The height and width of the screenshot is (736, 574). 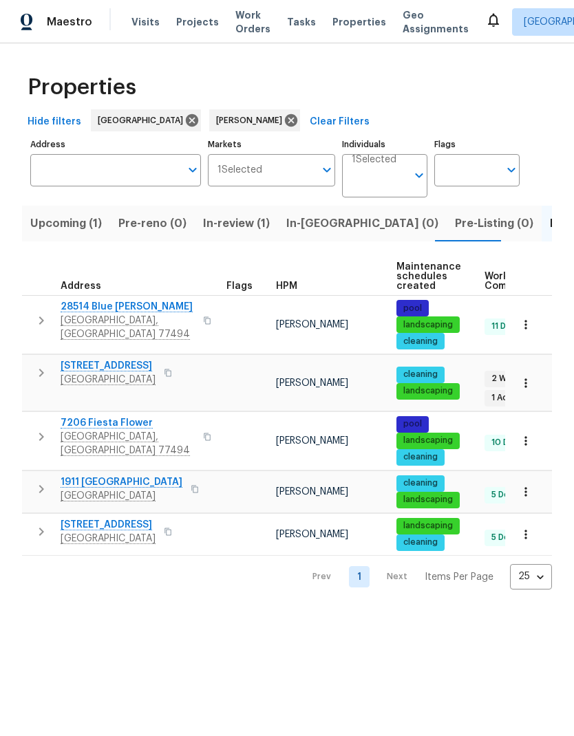 What do you see at coordinates (239, 286) in the screenshot?
I see `span: Flags` at bounding box center [239, 286].